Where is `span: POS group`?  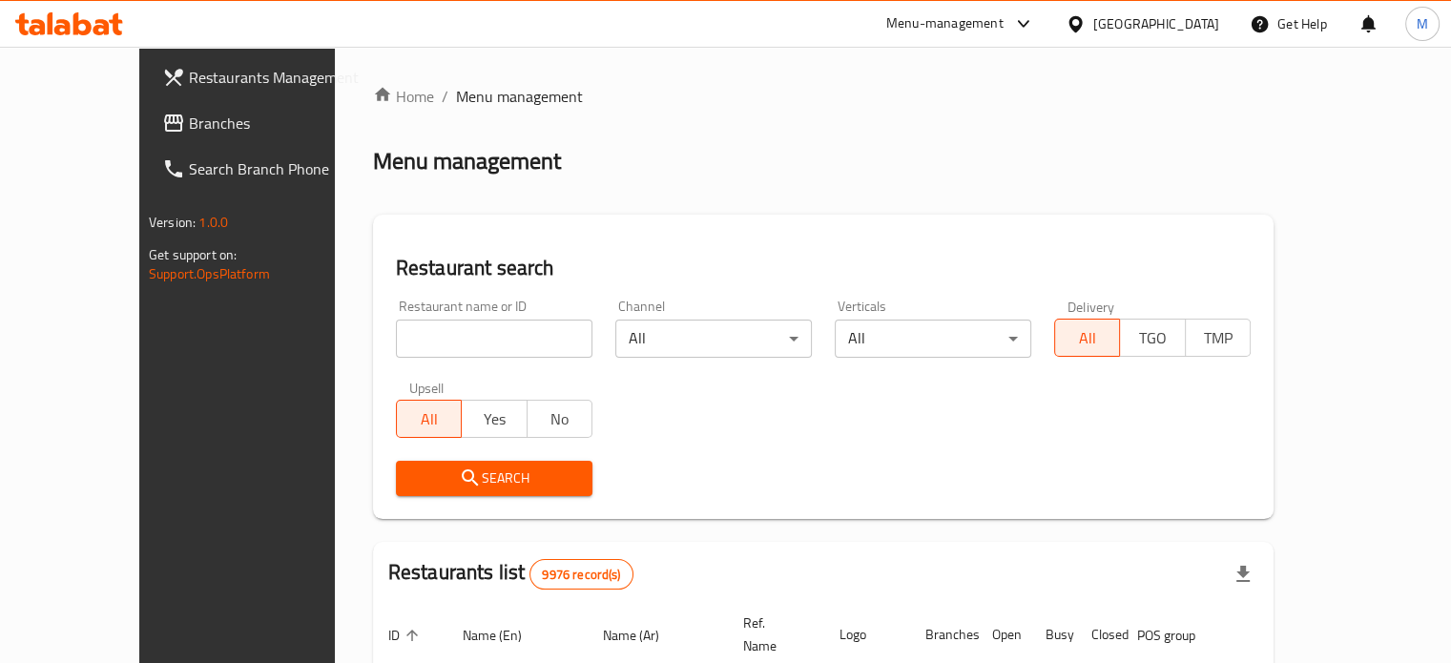 span: POS group is located at coordinates (1178, 635).